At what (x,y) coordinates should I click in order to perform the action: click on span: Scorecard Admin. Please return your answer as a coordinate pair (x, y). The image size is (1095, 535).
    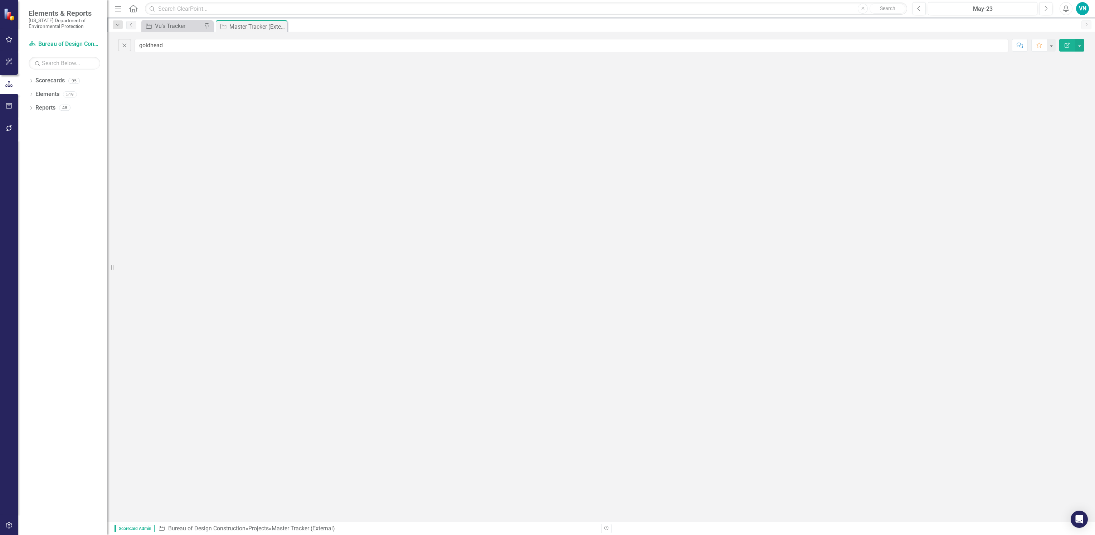
    Looking at the image, I should click on (135, 528).